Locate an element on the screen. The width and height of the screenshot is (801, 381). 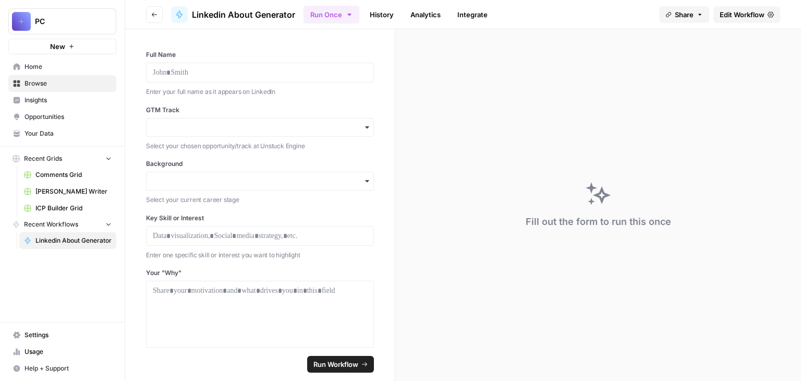
span: New is located at coordinates (57, 46).